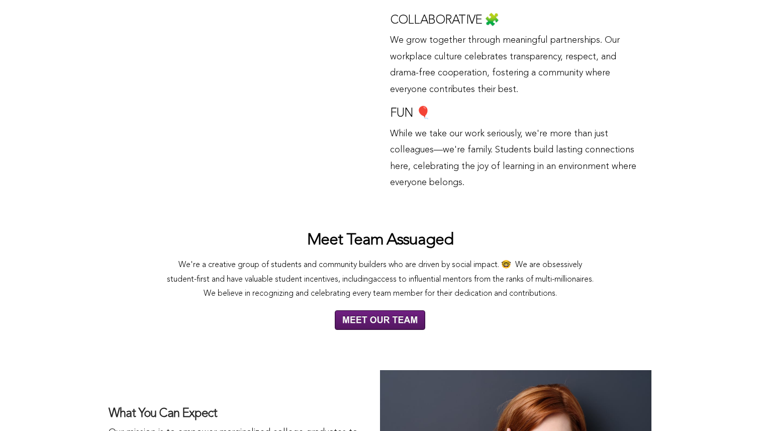 This screenshot has height=431, width=760. What do you see at coordinates (380, 280) in the screenshot?
I see `p: access to influential mentors from the ranks of multi-millionaires. We believe in recognizing and...` at bounding box center [380, 280].